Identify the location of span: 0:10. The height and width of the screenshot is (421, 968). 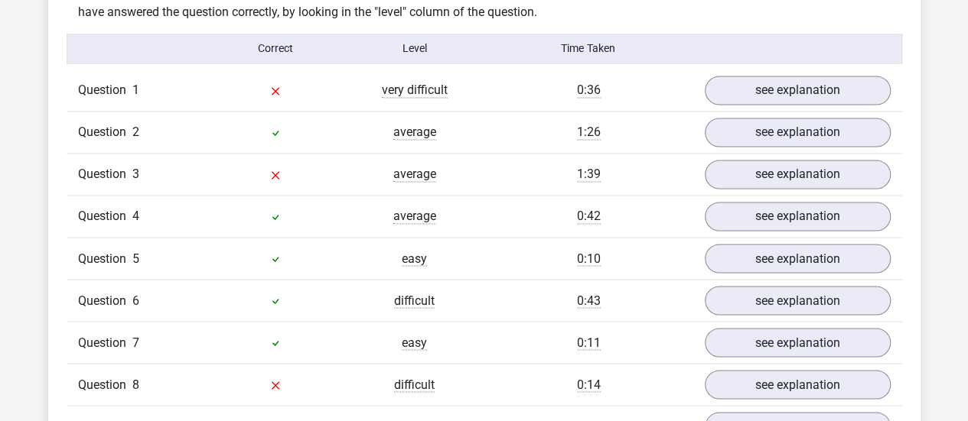
(588, 259).